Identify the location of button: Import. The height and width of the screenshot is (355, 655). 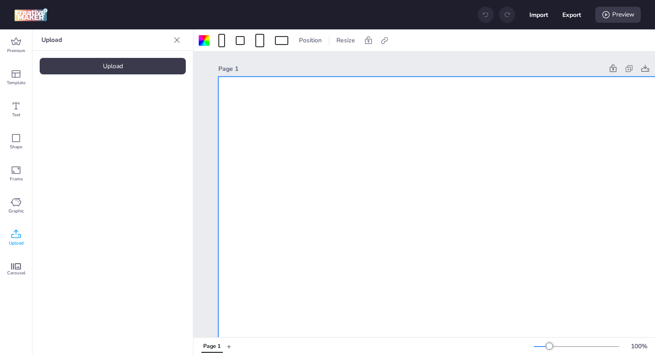
(538, 15).